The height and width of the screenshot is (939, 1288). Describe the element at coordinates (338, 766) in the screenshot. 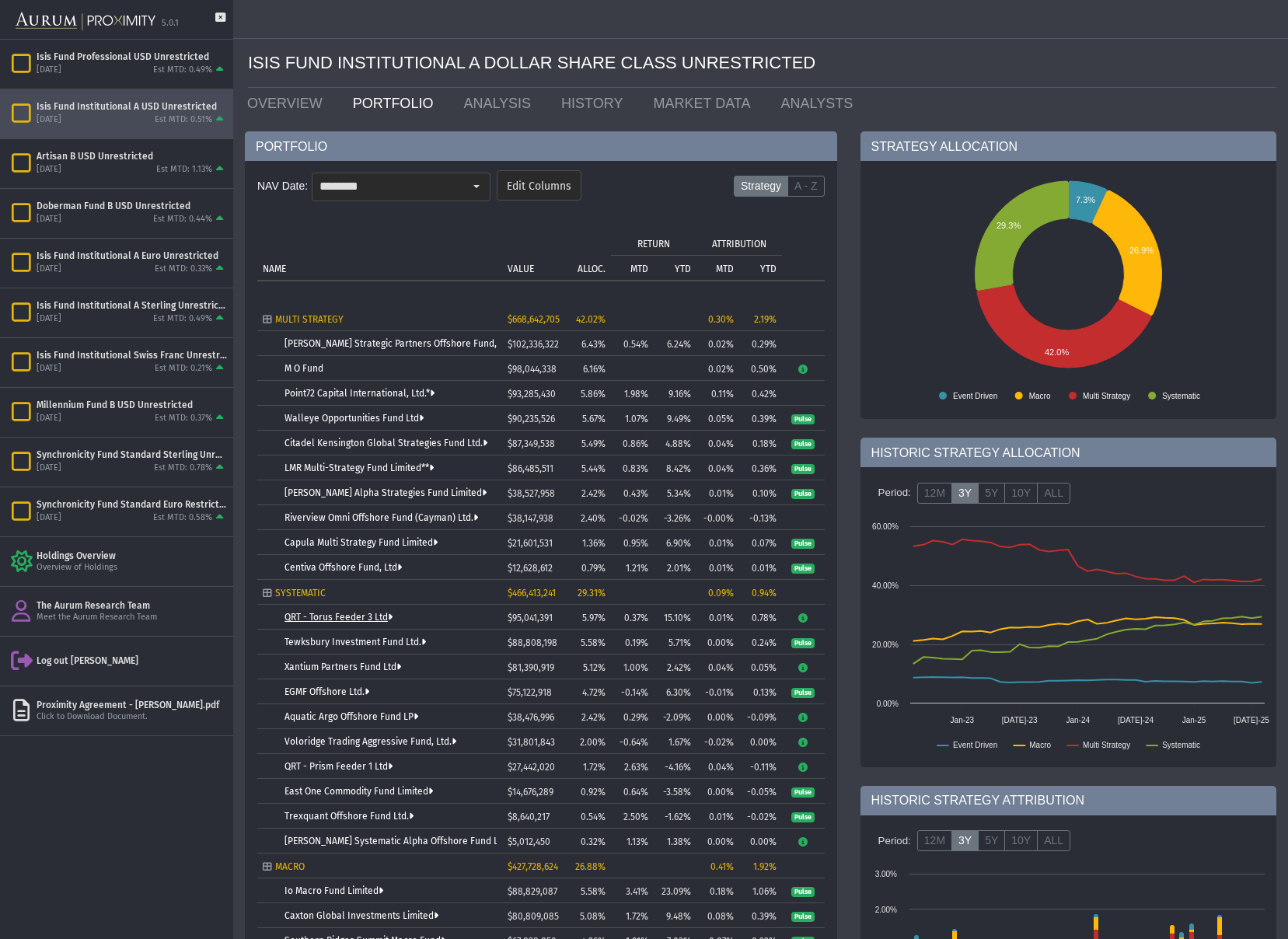

I see `a: QRT - Prism Feeder 1 Ltd` at that location.